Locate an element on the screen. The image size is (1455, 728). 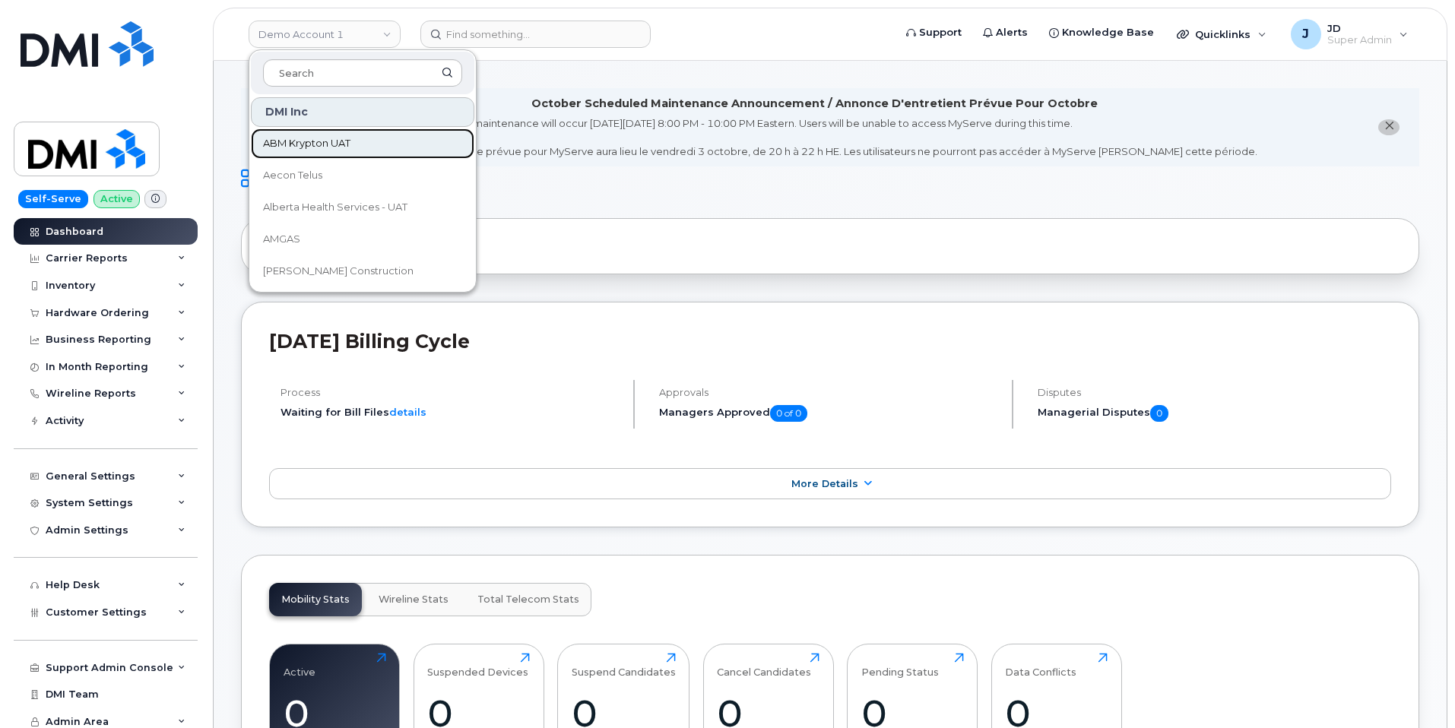
div: Active is located at coordinates (300, 665).